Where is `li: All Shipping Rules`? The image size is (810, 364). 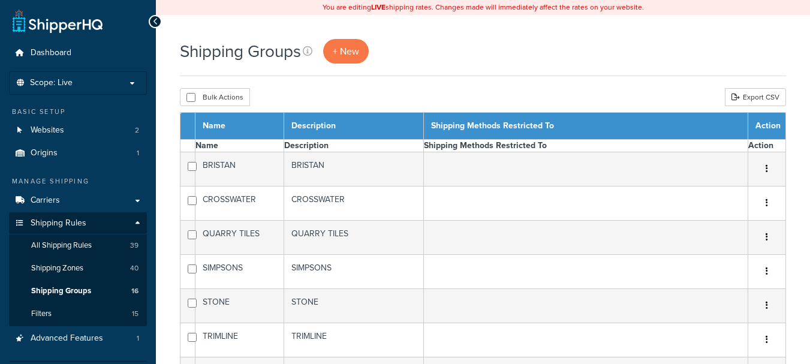
li: All Shipping Rules is located at coordinates (78, 245).